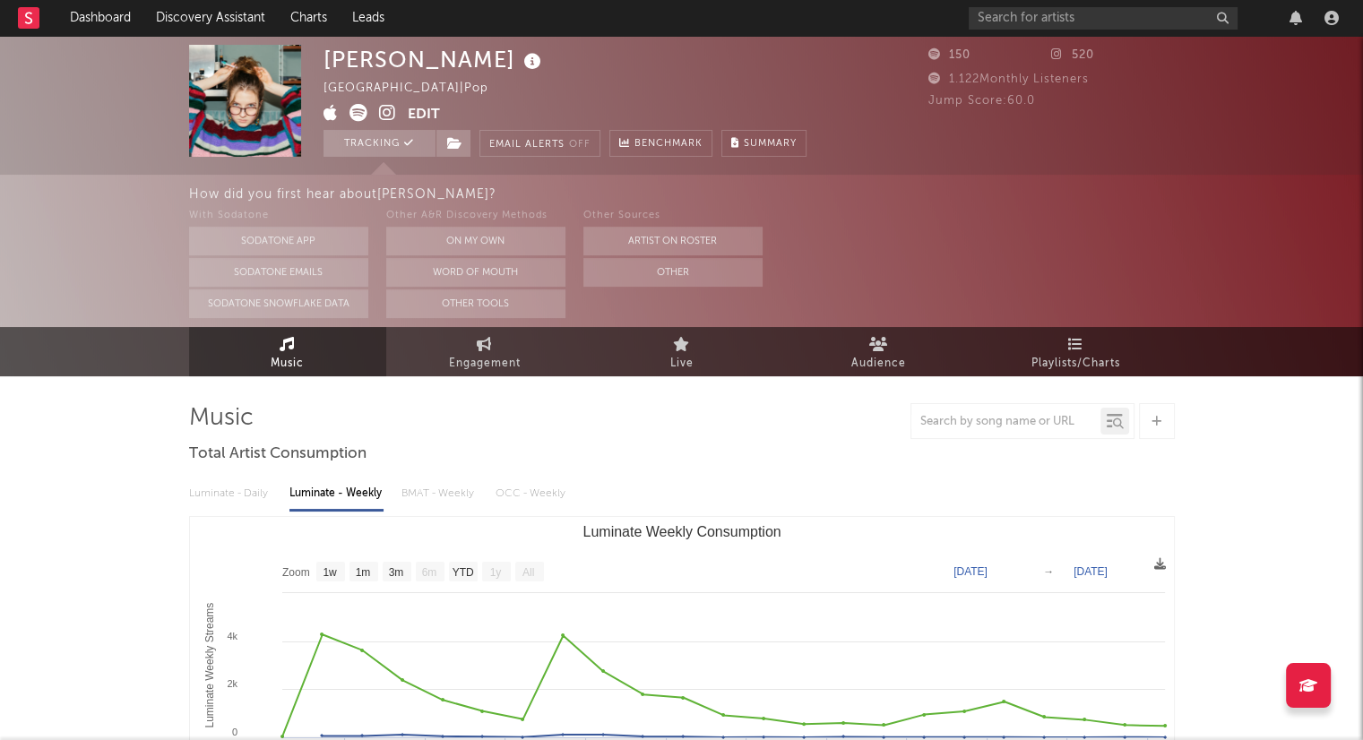 The height and width of the screenshot is (740, 1363). Describe the element at coordinates (287, 364) in the screenshot. I see `span: Music` at that location.